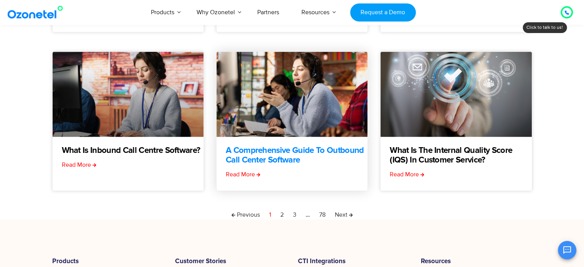 The width and height of the screenshot is (584, 267). I want to click on a: Read more about What Is Inbound Call Centre Software?, so click(79, 165).